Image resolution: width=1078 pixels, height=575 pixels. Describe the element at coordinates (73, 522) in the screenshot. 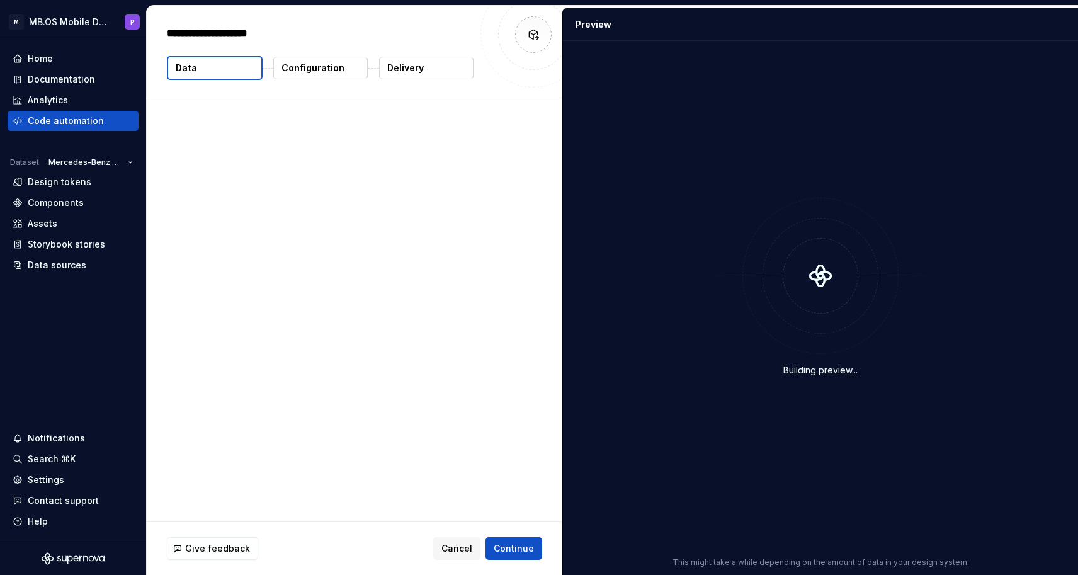

I see `button: Help` at that location.